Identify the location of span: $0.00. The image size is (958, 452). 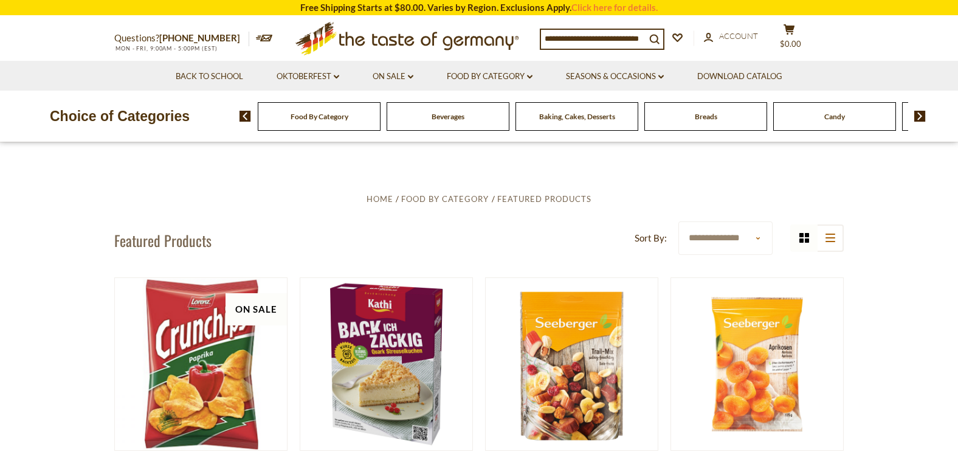
(790, 44).